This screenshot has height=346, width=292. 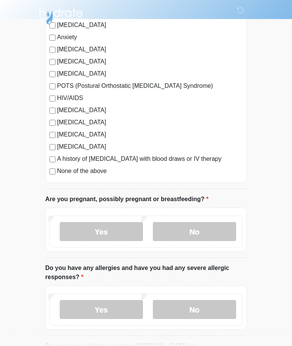 What do you see at coordinates (61, 15) in the screenshot?
I see `img: Hydrate IV Bar - Arcadia Logo` at bounding box center [61, 15].